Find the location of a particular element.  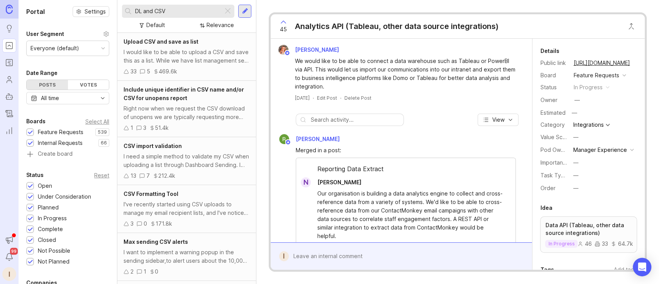

div: 64.7k is located at coordinates (622, 244).